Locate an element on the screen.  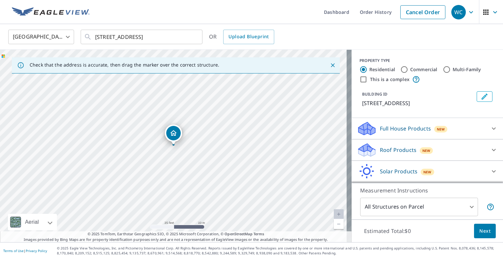
button: Edit building 1 is located at coordinates (485, 97).